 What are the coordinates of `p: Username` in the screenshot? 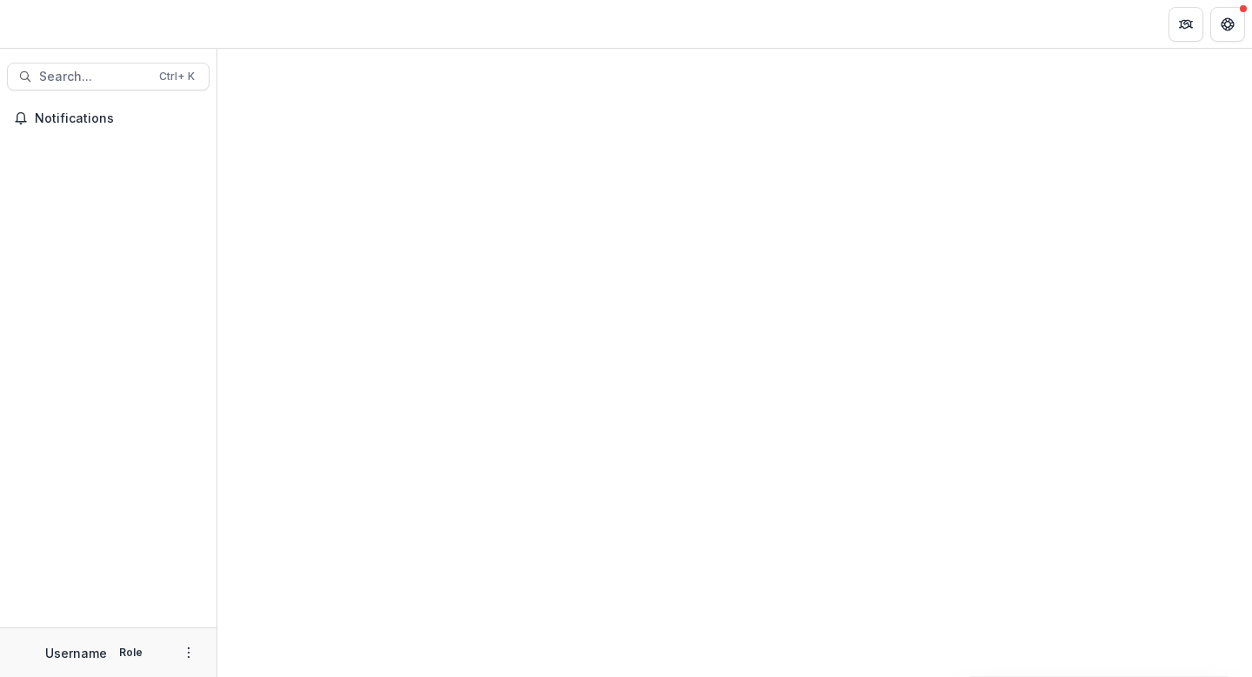 It's located at (76, 652).